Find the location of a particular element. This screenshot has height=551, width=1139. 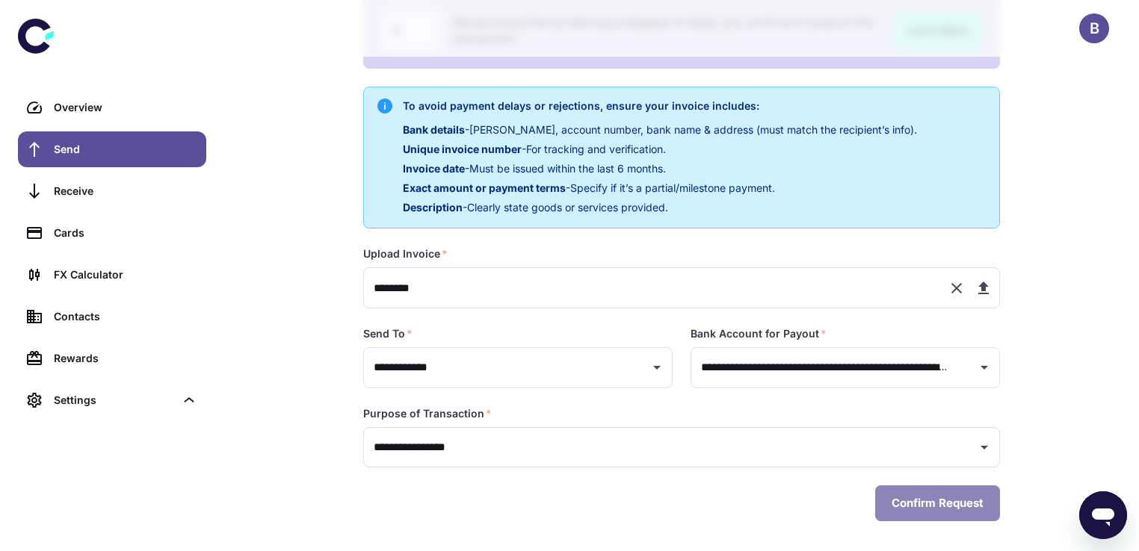

p: - Clearly state goods or services provided. is located at coordinates (660, 208).